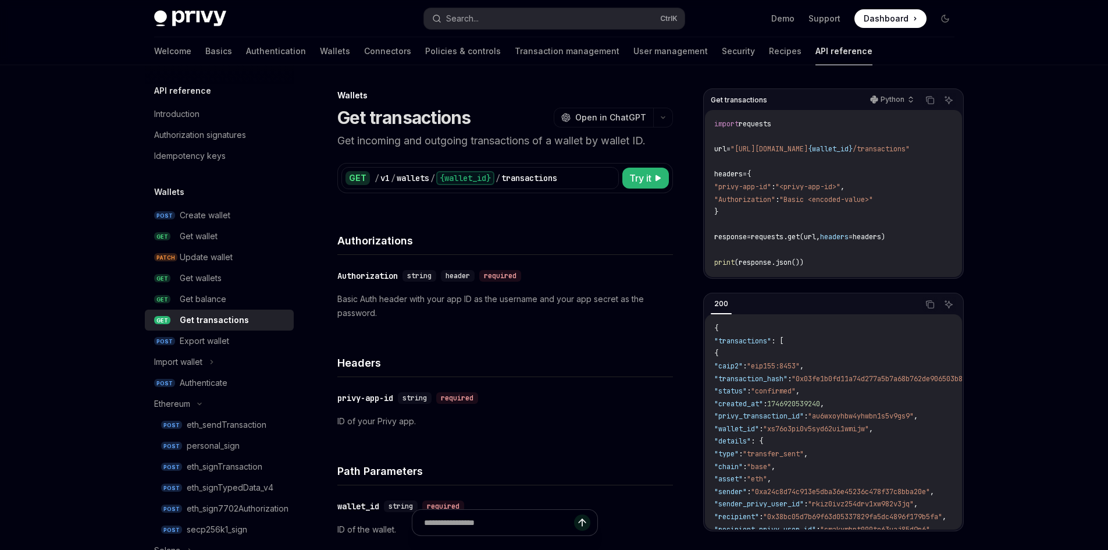 The width and height of the screenshot is (1108, 550). What do you see at coordinates (358, 178) in the screenshot?
I see `div: GET` at bounding box center [358, 178].